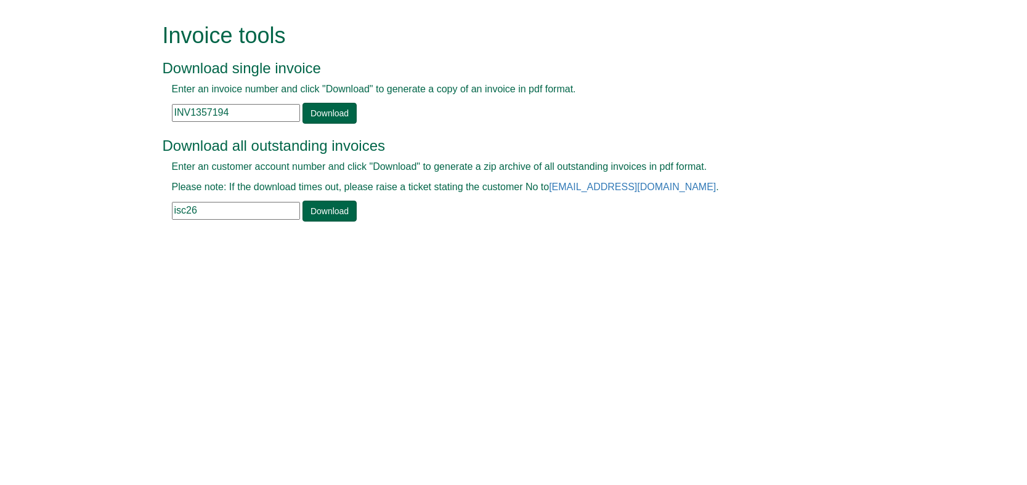 The width and height of the screenshot is (1027, 485). I want to click on p: Please note: If the download times out, please raise a ticket stating the customer No to ., so click(500, 187).